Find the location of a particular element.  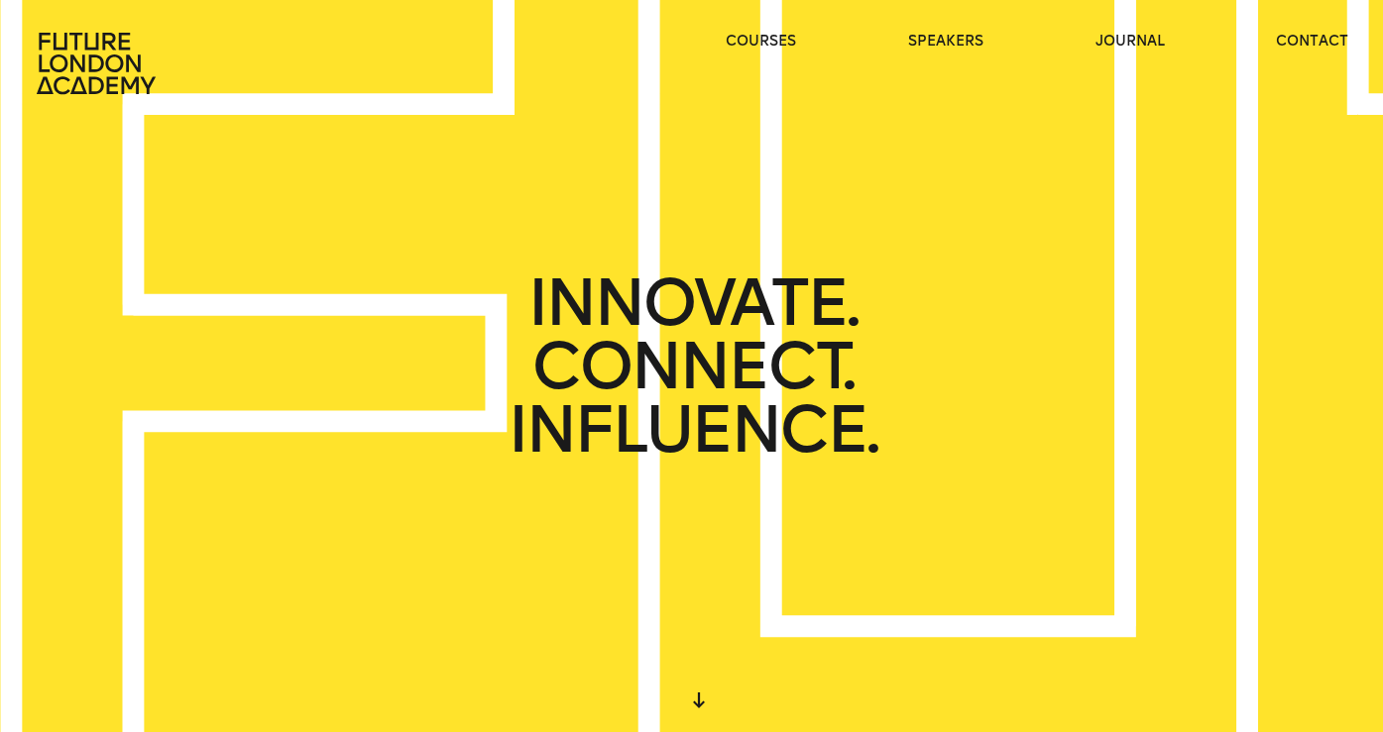

span: CONNECT. is located at coordinates (691, 367).